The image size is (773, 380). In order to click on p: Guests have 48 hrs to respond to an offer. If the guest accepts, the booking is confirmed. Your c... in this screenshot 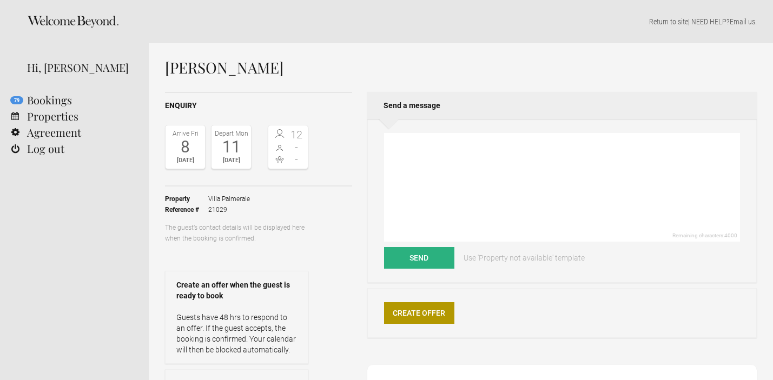, I will do `click(236, 334)`.